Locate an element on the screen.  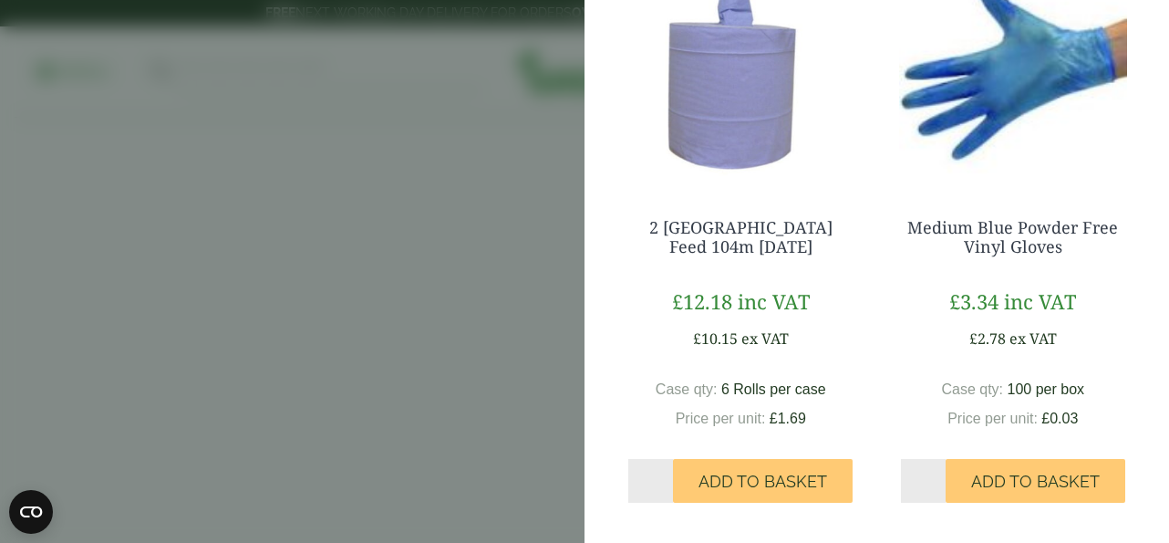
span: 100 per box is located at coordinates (1046, 388).